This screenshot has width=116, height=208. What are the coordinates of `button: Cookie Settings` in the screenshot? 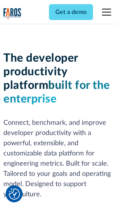 It's located at (14, 194).